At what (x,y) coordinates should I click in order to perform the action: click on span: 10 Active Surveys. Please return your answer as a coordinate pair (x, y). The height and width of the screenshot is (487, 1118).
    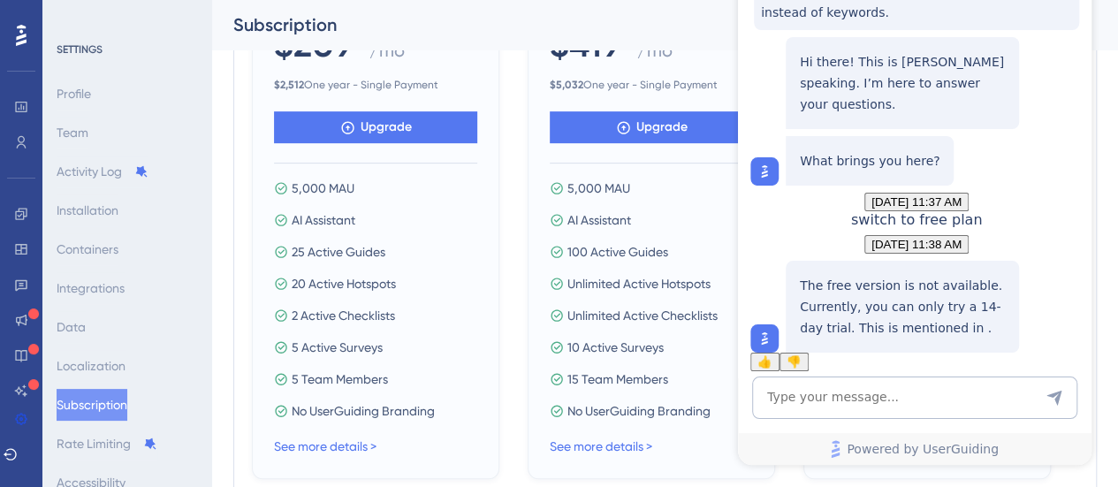
    Looking at the image, I should click on (615, 347).